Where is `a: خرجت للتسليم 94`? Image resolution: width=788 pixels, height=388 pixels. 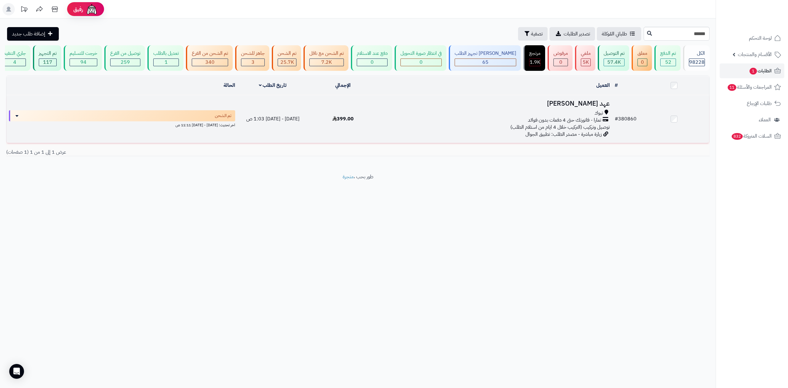
a: خرجت للتسليم 94 is located at coordinates (83, 58).